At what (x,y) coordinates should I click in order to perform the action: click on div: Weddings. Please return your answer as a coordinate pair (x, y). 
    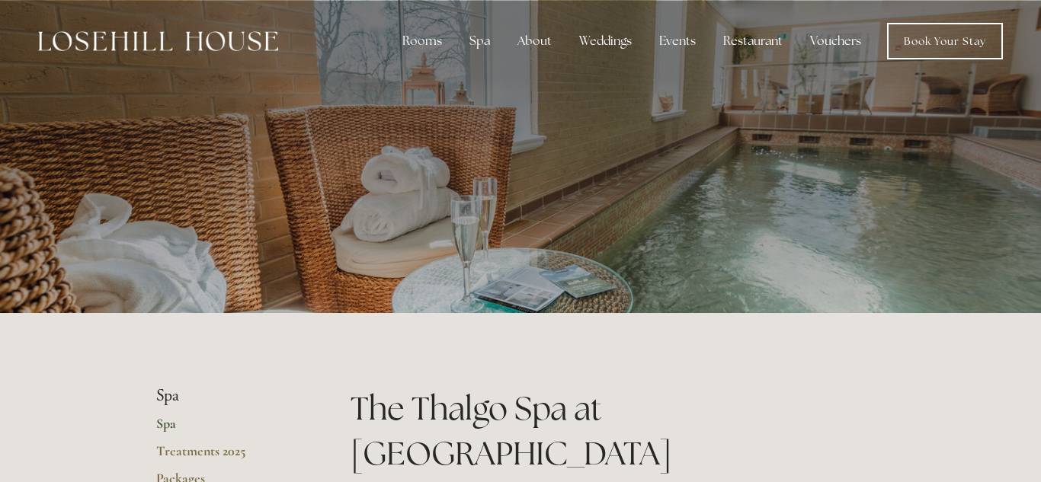
    Looking at the image, I should click on (605, 41).